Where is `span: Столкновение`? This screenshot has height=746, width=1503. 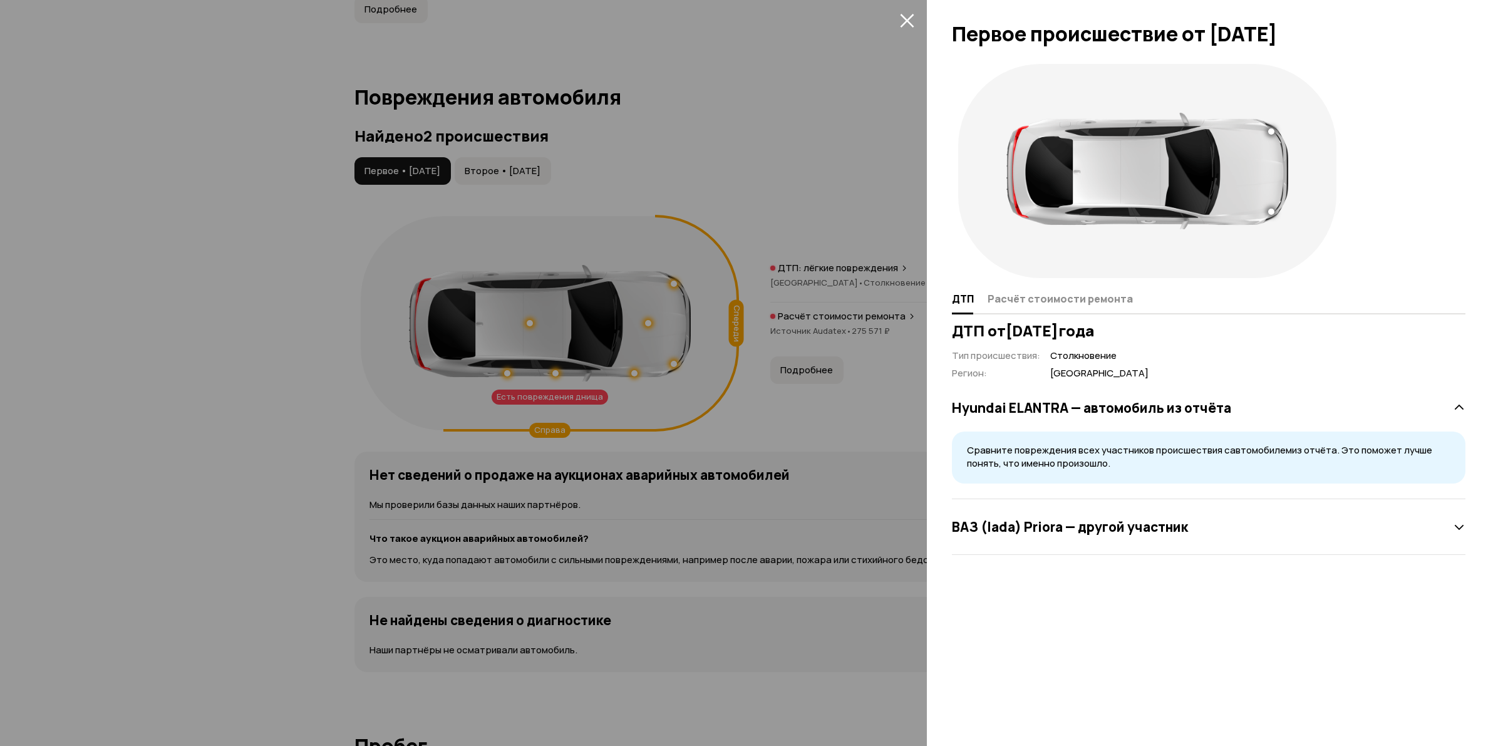
span: Столкновение is located at coordinates (1099, 356).